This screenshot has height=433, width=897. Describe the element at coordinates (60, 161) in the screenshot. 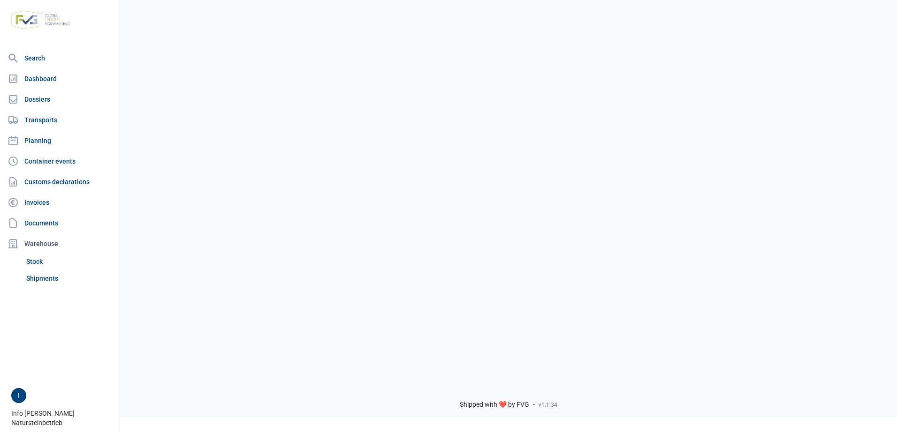

I see `a: Container events` at that location.